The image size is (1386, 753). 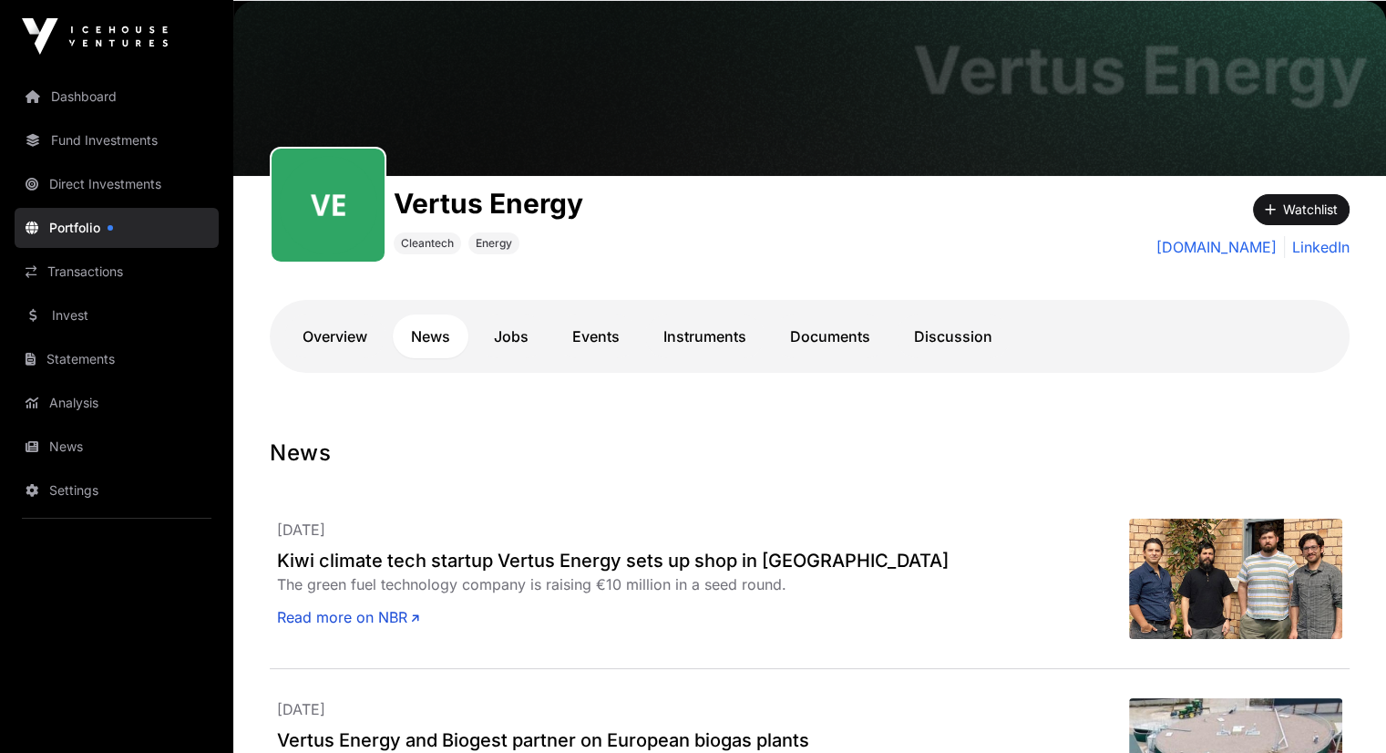 What do you see at coordinates (596, 336) in the screenshot?
I see `a: Events` at bounding box center [596, 336].